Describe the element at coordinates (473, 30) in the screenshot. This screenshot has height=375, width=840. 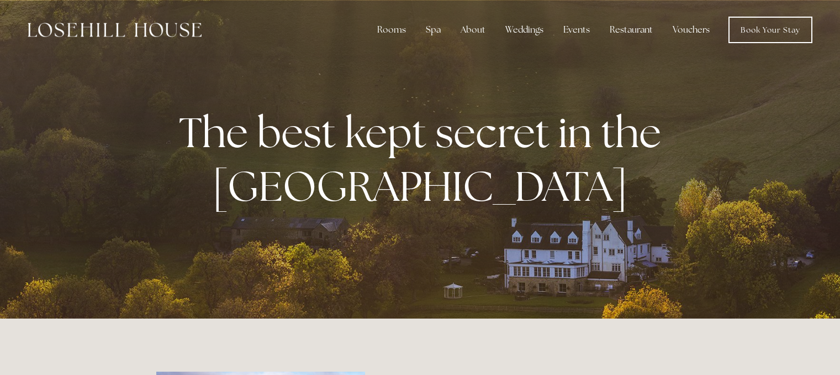
I see `div: About` at that location.